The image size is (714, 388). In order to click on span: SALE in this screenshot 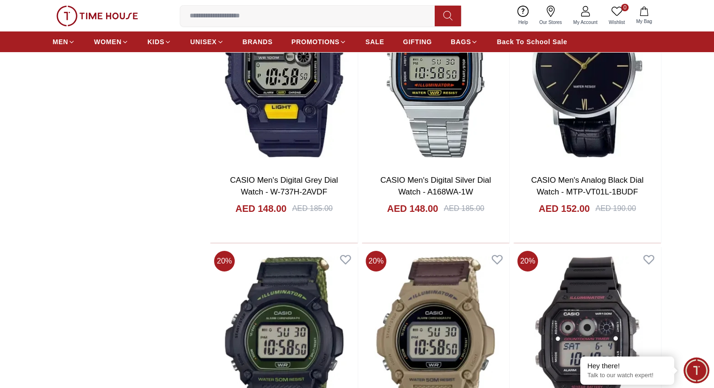, I will do `click(375, 42)`.